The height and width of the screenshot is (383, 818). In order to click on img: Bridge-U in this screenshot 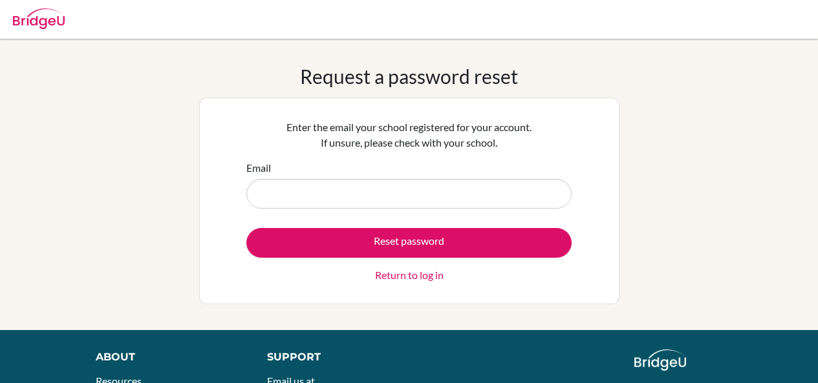, I will do `click(39, 19)`.